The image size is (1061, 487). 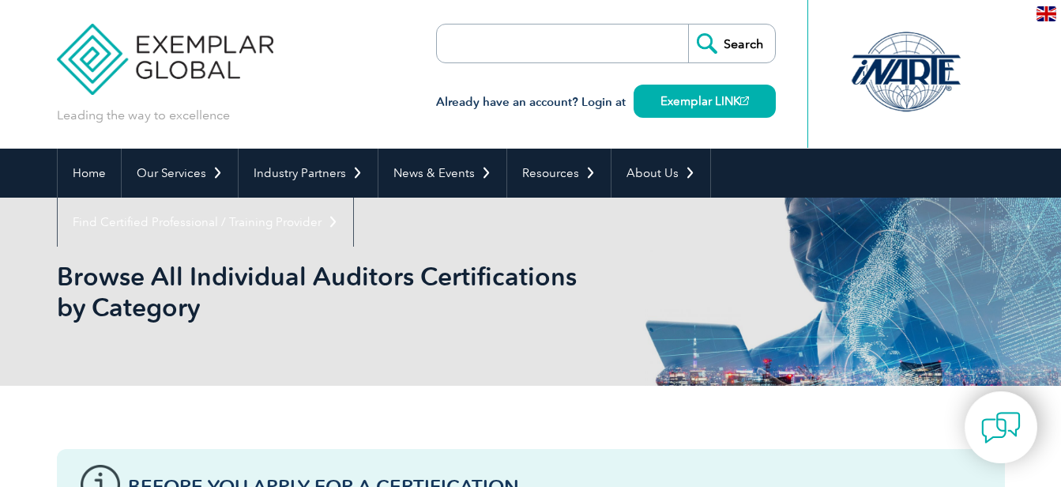 What do you see at coordinates (89, 173) in the screenshot?
I see `a: Home` at bounding box center [89, 173].